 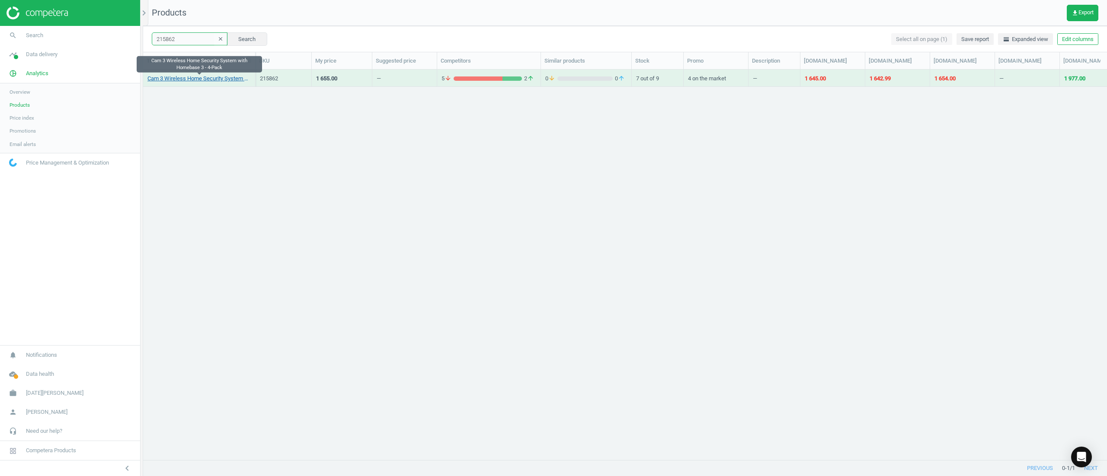 I want to click on i: clear, so click(x=220, y=39).